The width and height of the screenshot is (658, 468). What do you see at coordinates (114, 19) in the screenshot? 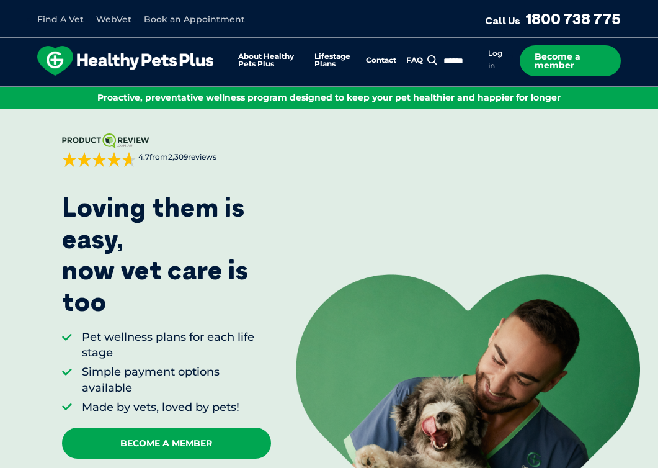
I see `a: WebVet` at bounding box center [114, 19].